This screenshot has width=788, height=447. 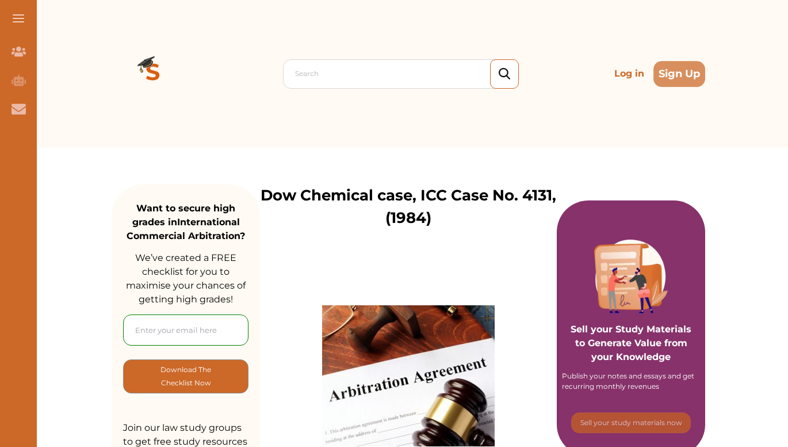 I want to click on span: We’ve created a FREE checklist for you to maximise your chances of getting high grades!, so click(x=186, y=278).